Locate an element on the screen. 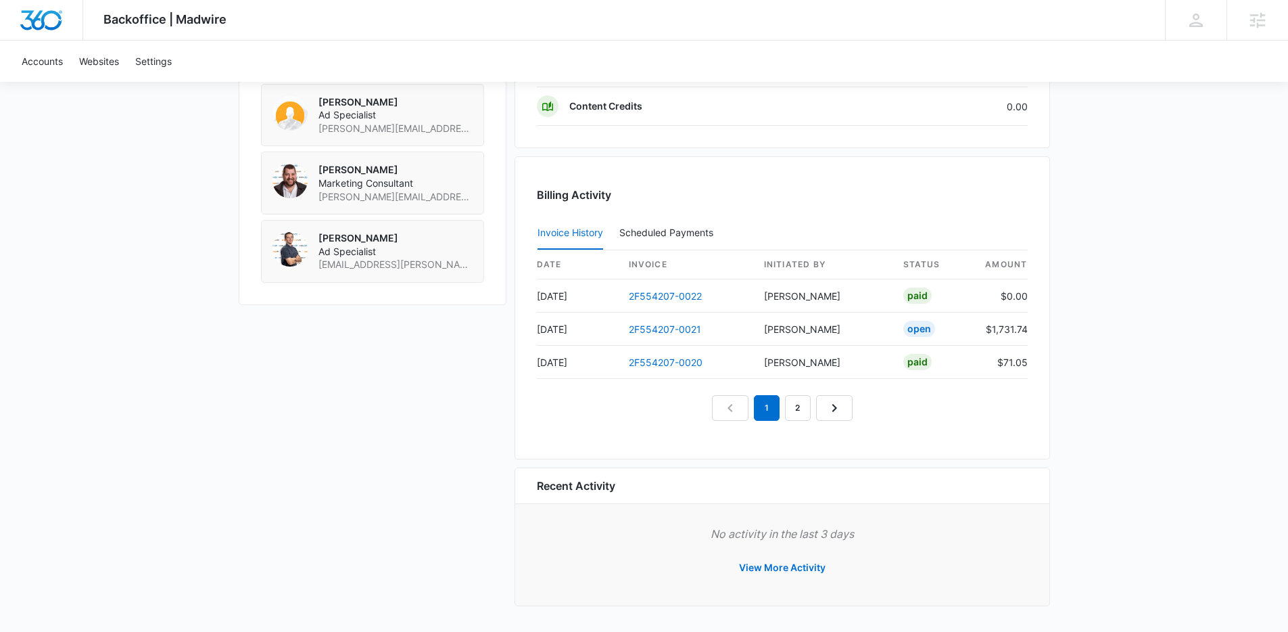 This screenshot has width=1288, height=632. img: Chase Hawkinson is located at coordinates (290, 249).